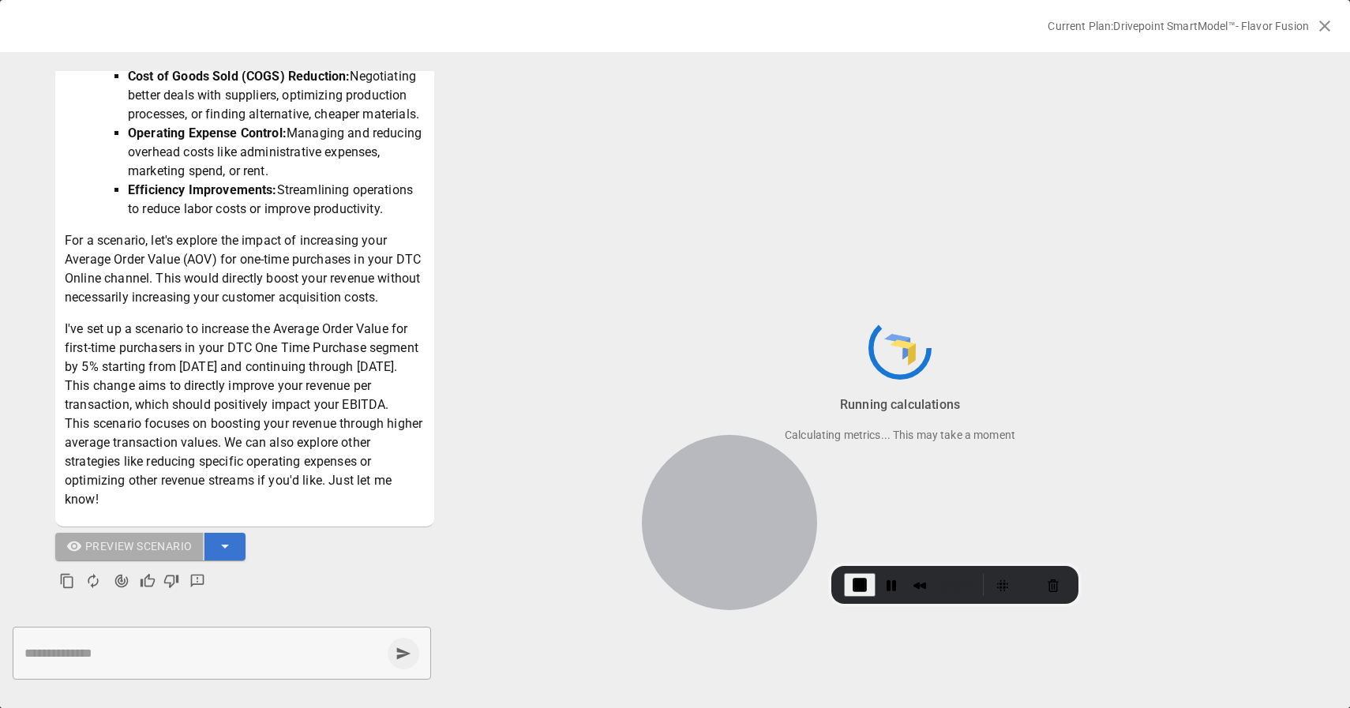 Image resolution: width=1350 pixels, height=708 pixels. Describe the element at coordinates (197, 581) in the screenshot. I see `button: Detailed Feedback` at that location.